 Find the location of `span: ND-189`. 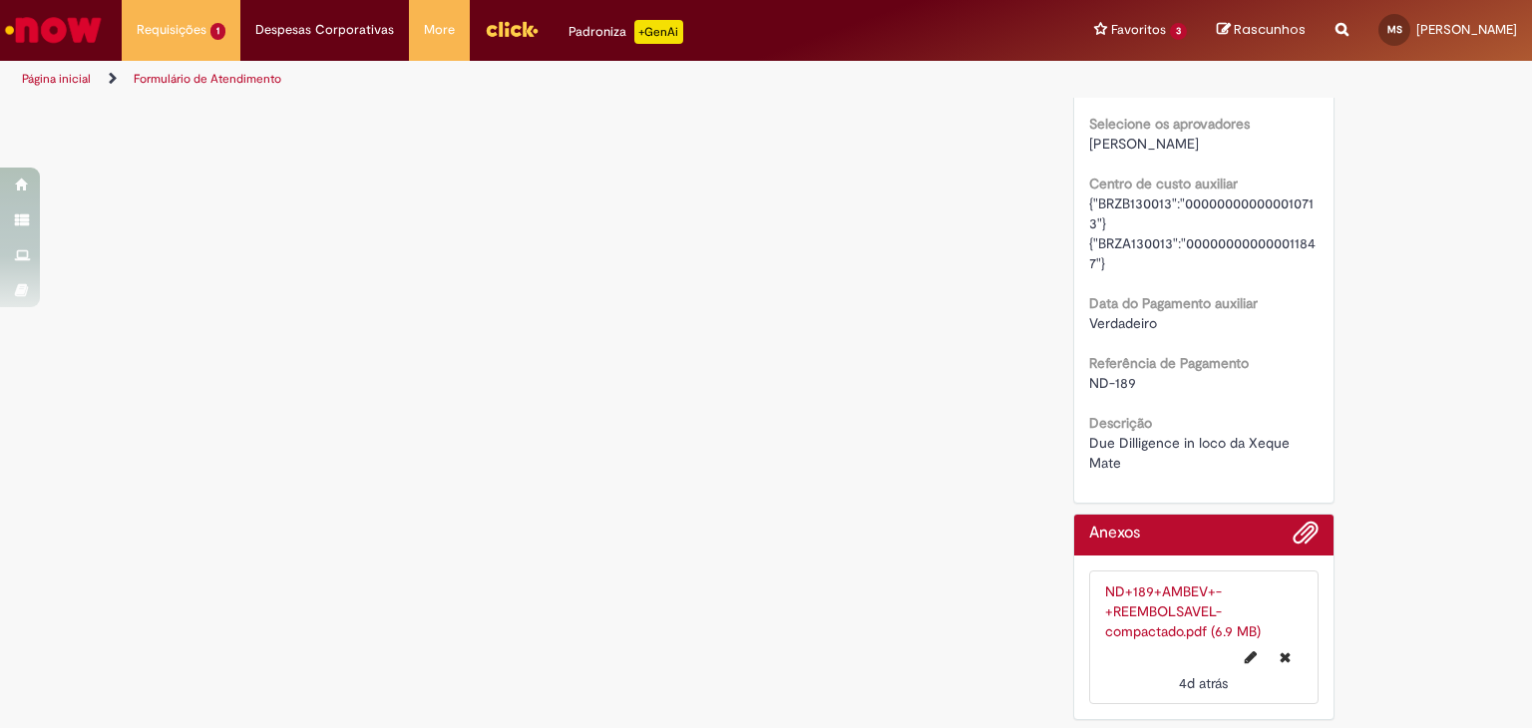

span: ND-189 is located at coordinates (1112, 383).